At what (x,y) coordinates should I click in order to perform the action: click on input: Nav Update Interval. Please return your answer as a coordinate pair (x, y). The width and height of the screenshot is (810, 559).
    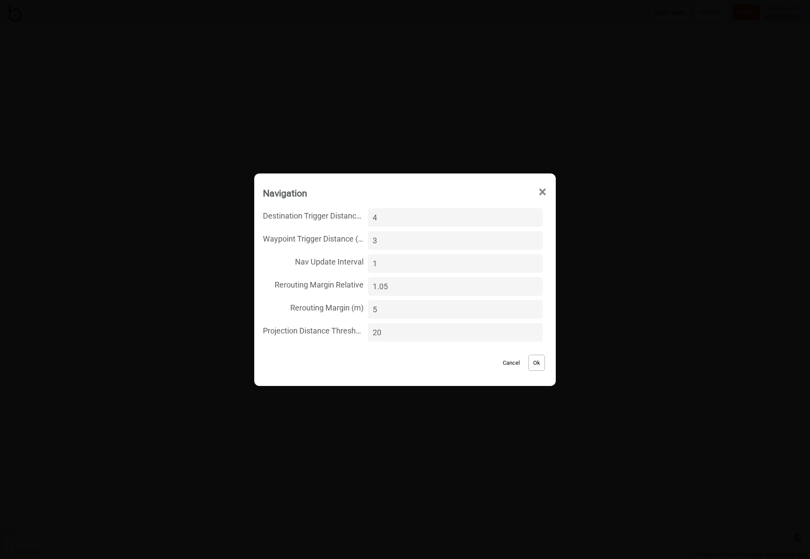
    Looking at the image, I should click on (455, 263).